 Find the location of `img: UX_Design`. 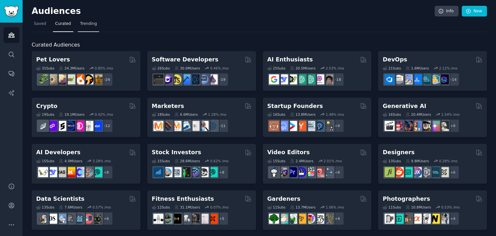

img: UX_Design is located at coordinates (443, 172).